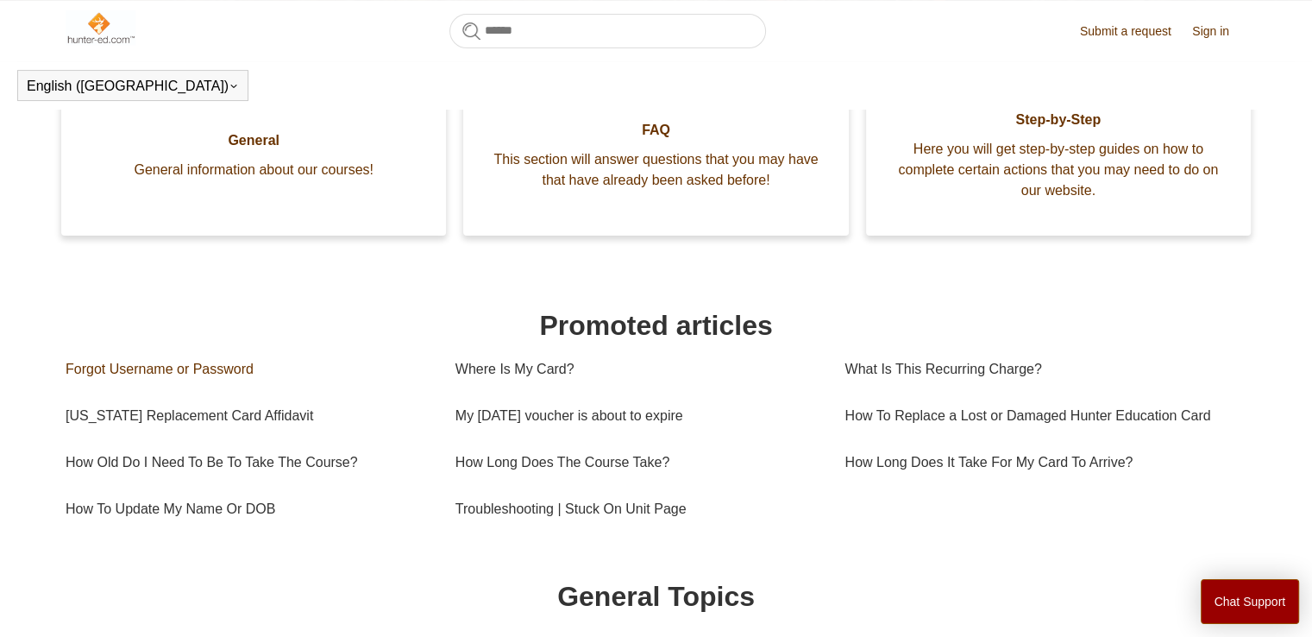 This screenshot has width=1312, height=637. I want to click on a: What Is This Recurring Charge?, so click(1040, 369).